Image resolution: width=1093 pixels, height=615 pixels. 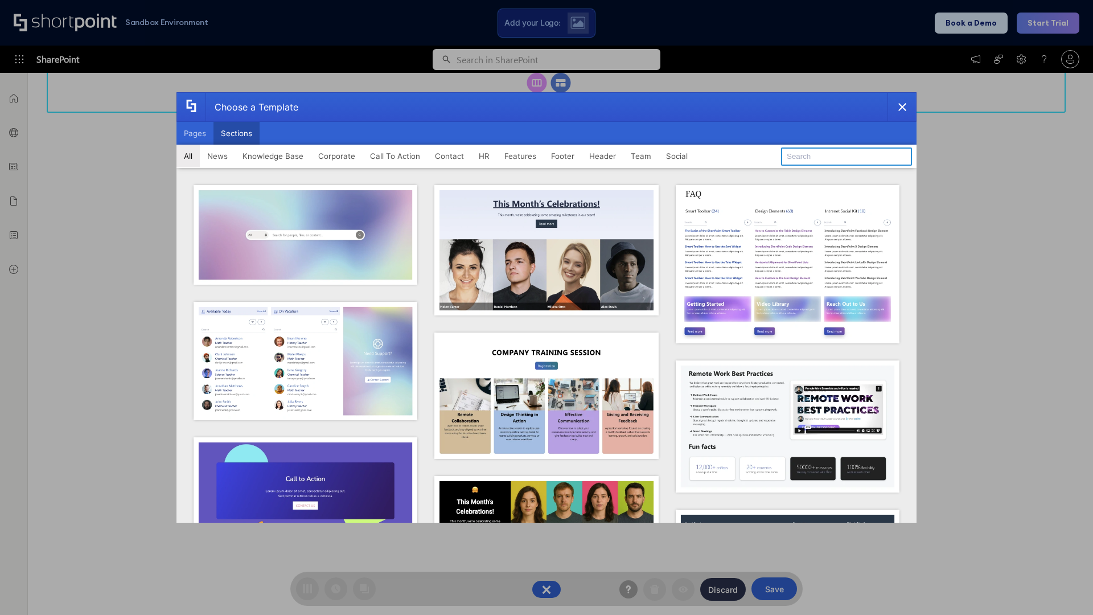 I want to click on button: Contact, so click(x=449, y=156).